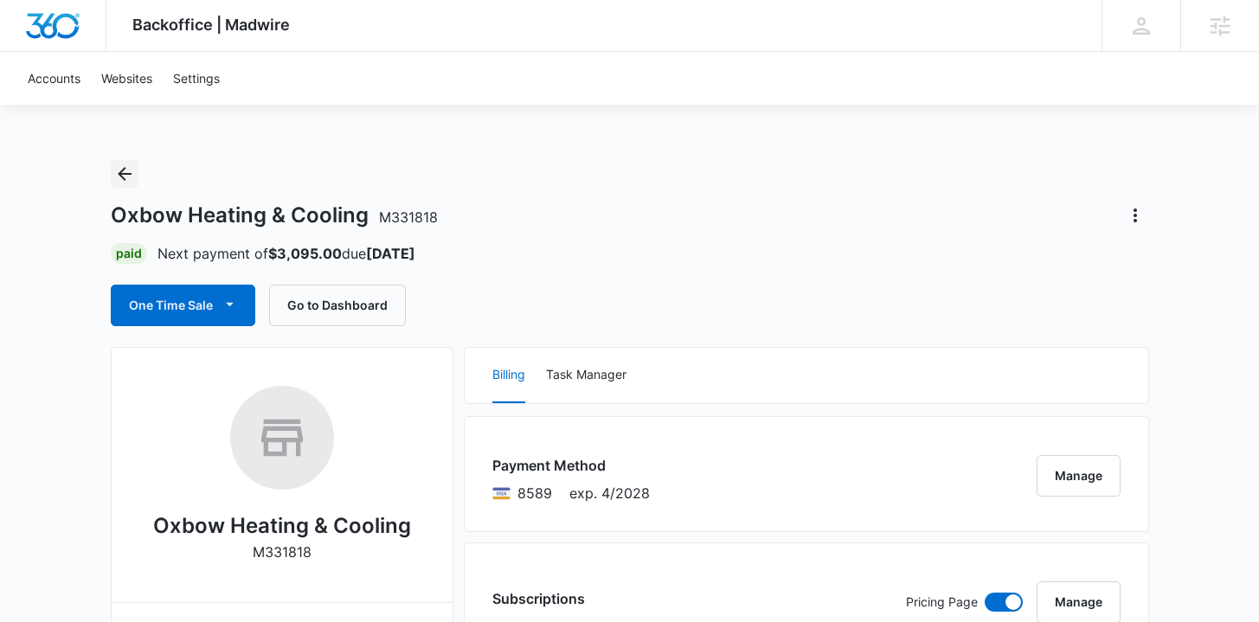 Image resolution: width=1259 pixels, height=622 pixels. Describe the element at coordinates (129, 254) in the screenshot. I see `div: Paid` at that location.